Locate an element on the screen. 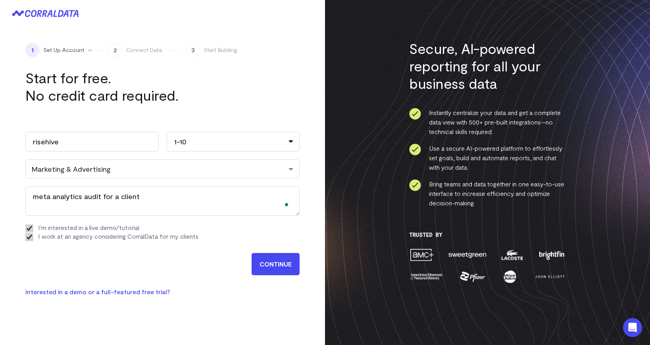 This screenshot has height=345, width=650. a: Interested in a demo or a full-featured free trial? is located at coordinates (98, 291).